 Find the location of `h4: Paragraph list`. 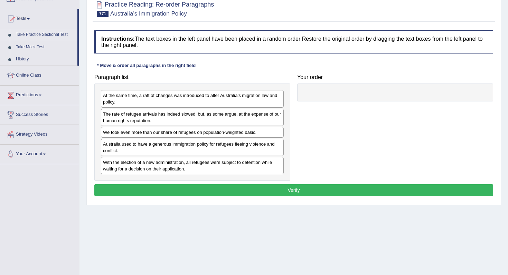

h4: Paragraph list is located at coordinates (192, 77).